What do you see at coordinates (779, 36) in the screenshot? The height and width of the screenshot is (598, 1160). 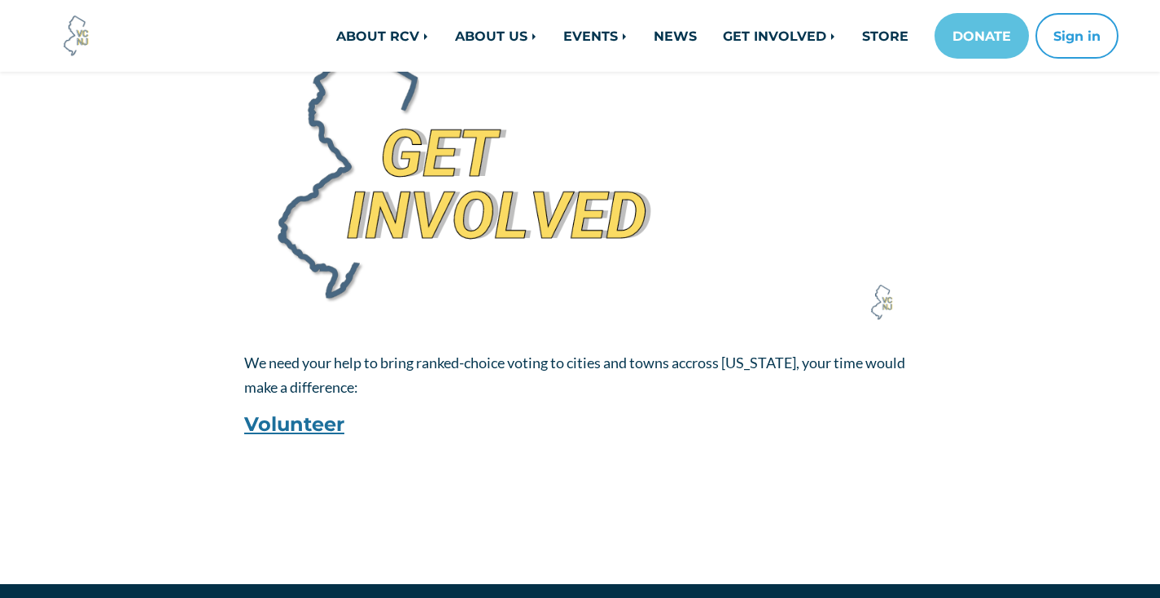 I see `a: GET INVOLVED` at bounding box center [779, 36].